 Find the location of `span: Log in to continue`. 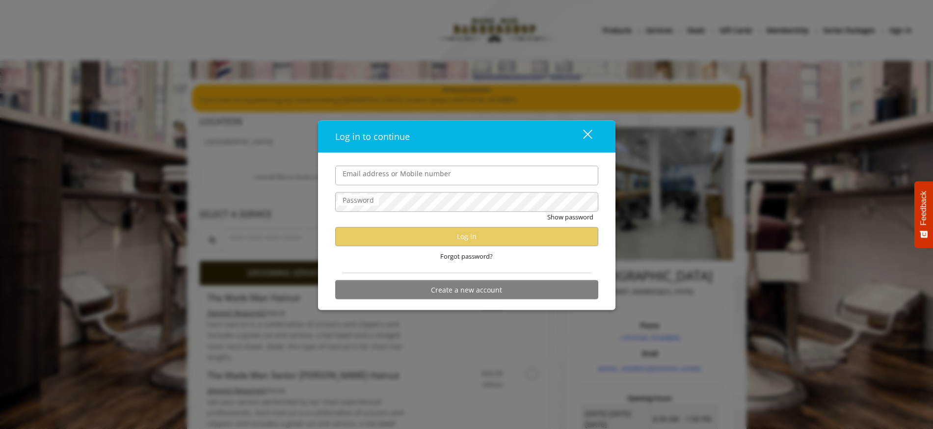

span: Log in to continue is located at coordinates (372, 136).